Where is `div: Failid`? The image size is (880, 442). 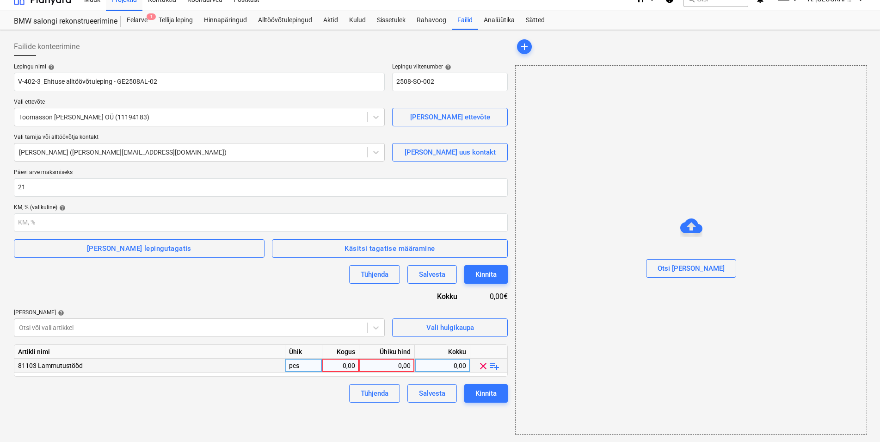 div: Failid is located at coordinates (465, 20).